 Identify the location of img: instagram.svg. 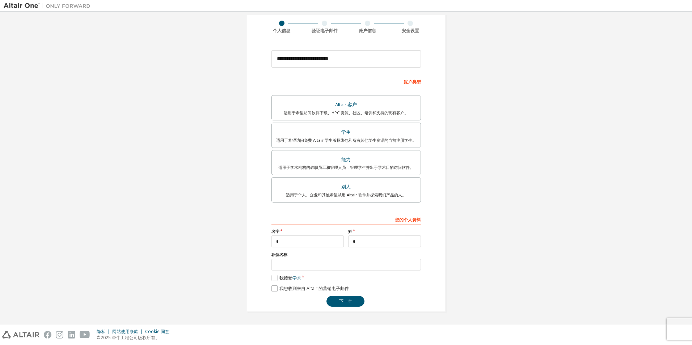
(59, 335).